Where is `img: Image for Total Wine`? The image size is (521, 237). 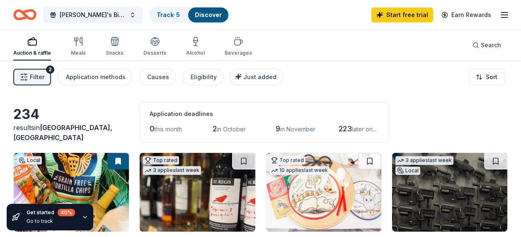
img: Image for Total Wine is located at coordinates (197, 192).